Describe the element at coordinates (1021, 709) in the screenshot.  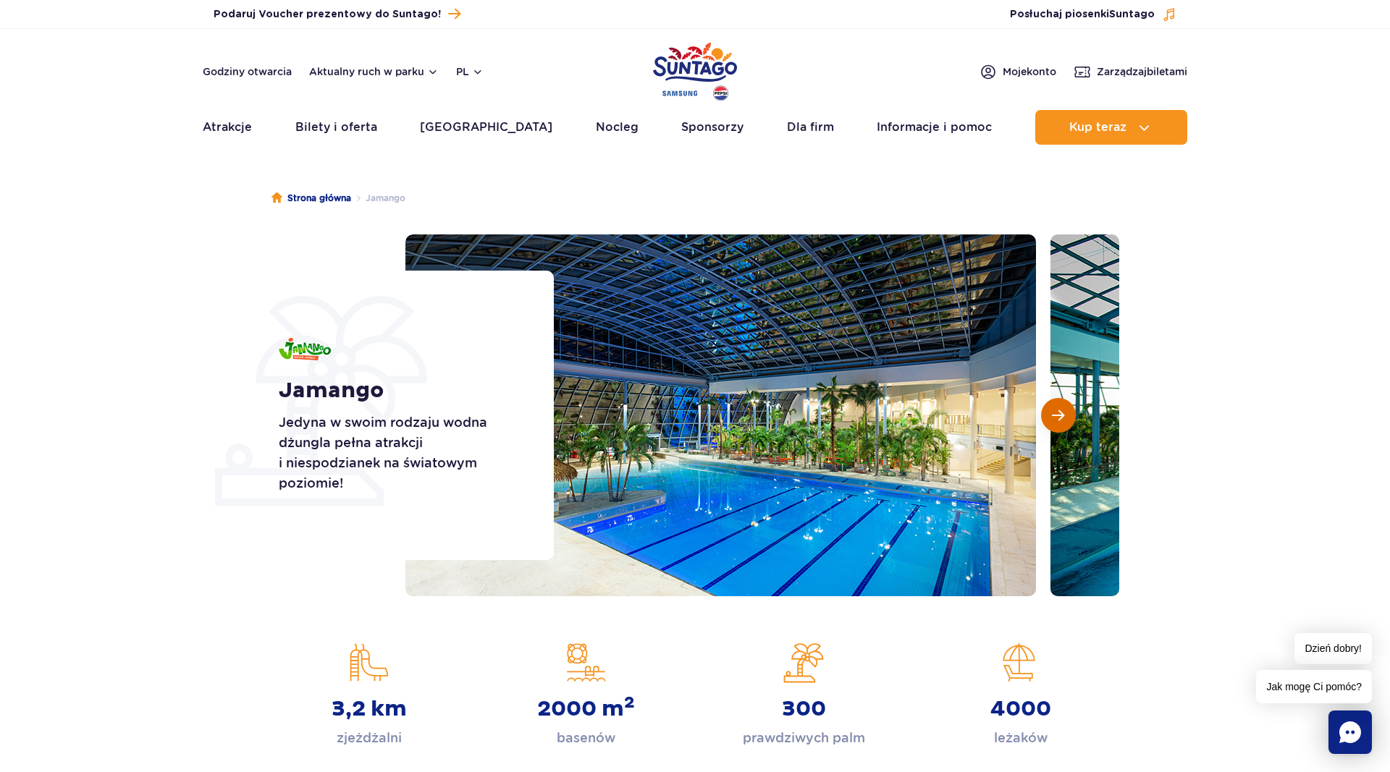
I see `strong: 4000` at that location.